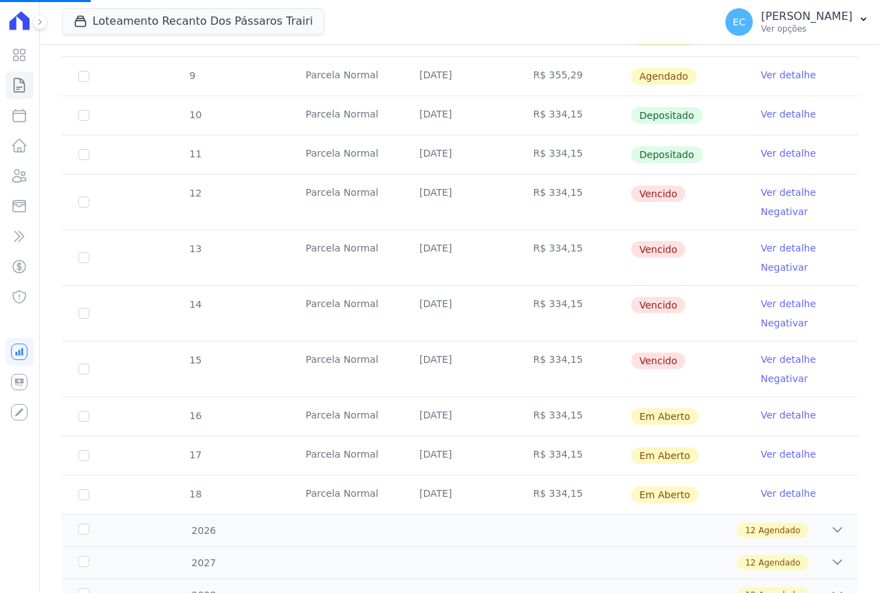  Describe the element at coordinates (806, 29) in the screenshot. I see `p: Ver opções` at that location.